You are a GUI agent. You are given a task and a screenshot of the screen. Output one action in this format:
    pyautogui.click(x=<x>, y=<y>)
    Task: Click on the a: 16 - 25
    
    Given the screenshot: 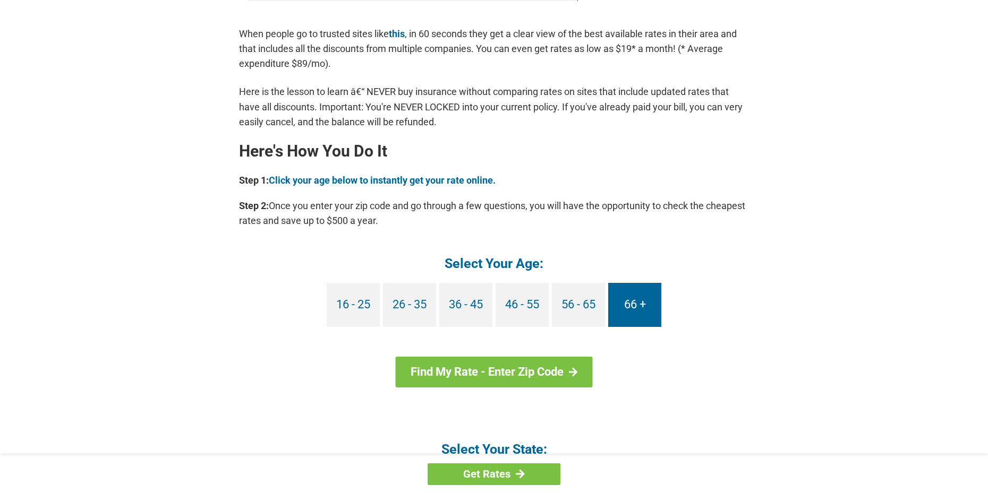 What is the action you would take?
    pyautogui.click(x=353, y=305)
    